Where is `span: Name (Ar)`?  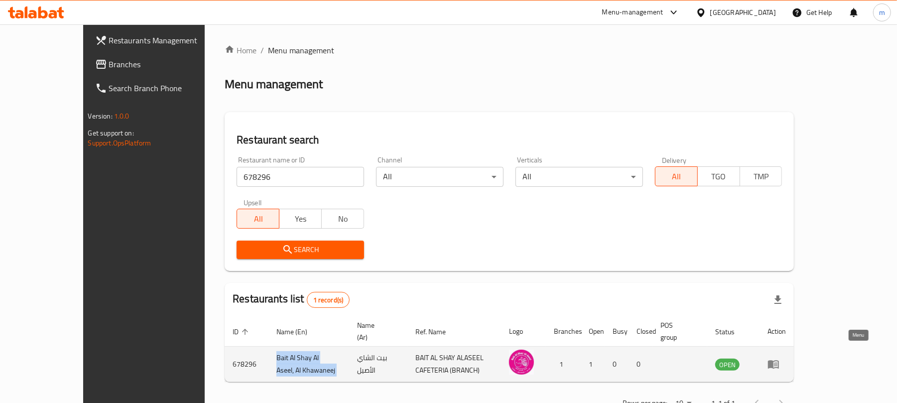 span: Name (Ar) is located at coordinates (377, 331).